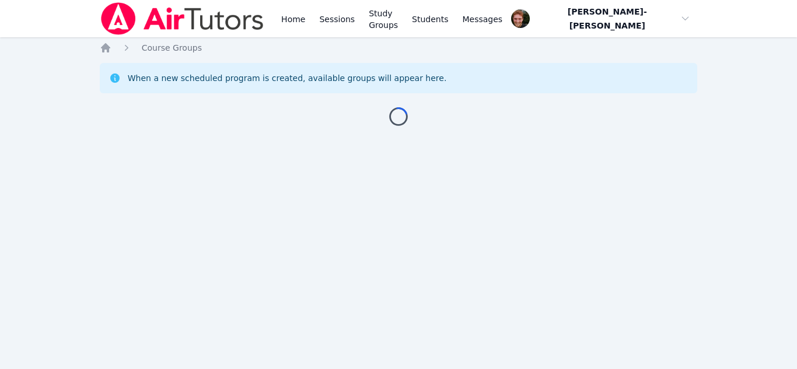 Image resolution: width=797 pixels, height=369 pixels. Describe the element at coordinates (172, 48) in the screenshot. I see `a: Course Groups` at that location.